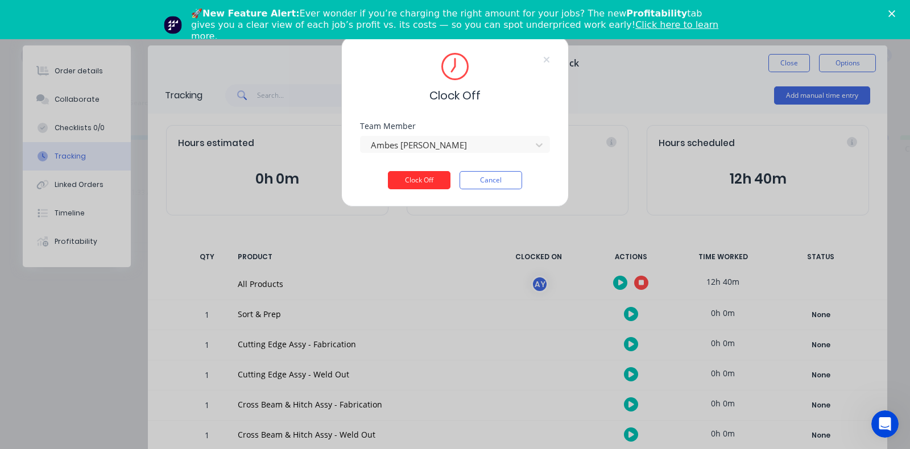  I want to click on div: Team Member, so click(455, 126).